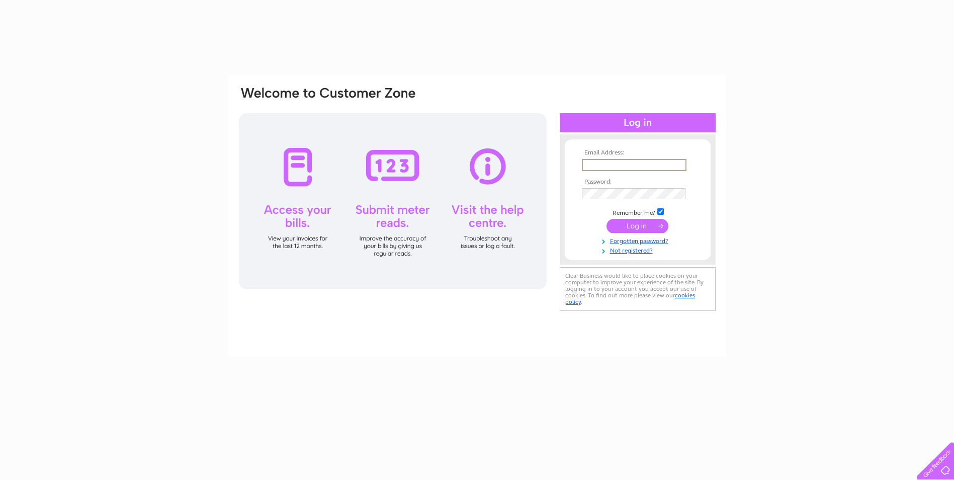 The image size is (954, 480). Describe the element at coordinates (638, 153) in the screenshot. I see `th: Email Address:` at that location.